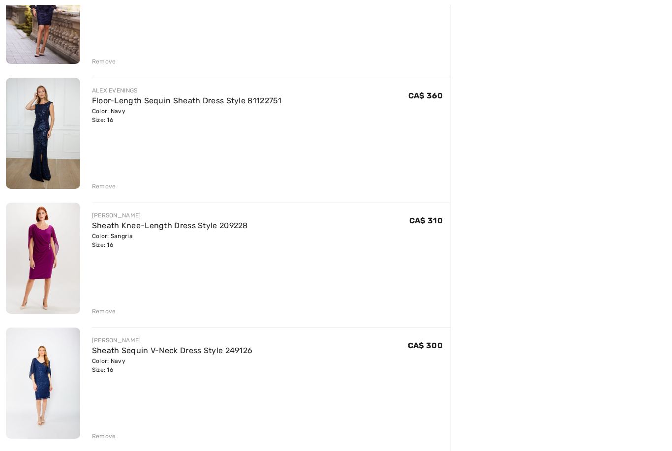 This screenshot has width=672, height=451. Describe the element at coordinates (170, 241) in the screenshot. I see `div: Color: Sangria Size: 16` at that location.